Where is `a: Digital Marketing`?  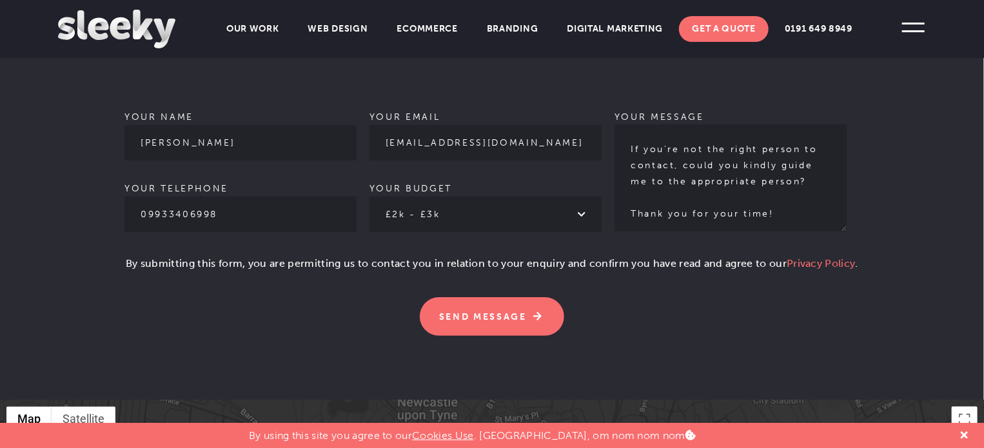 a: Digital Marketing is located at coordinates (615, 29).